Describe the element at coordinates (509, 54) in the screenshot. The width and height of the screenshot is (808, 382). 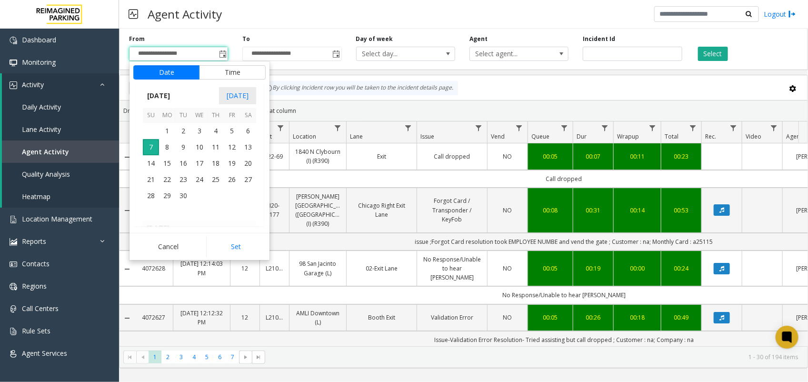
I see `span: Select agent...` at that location.